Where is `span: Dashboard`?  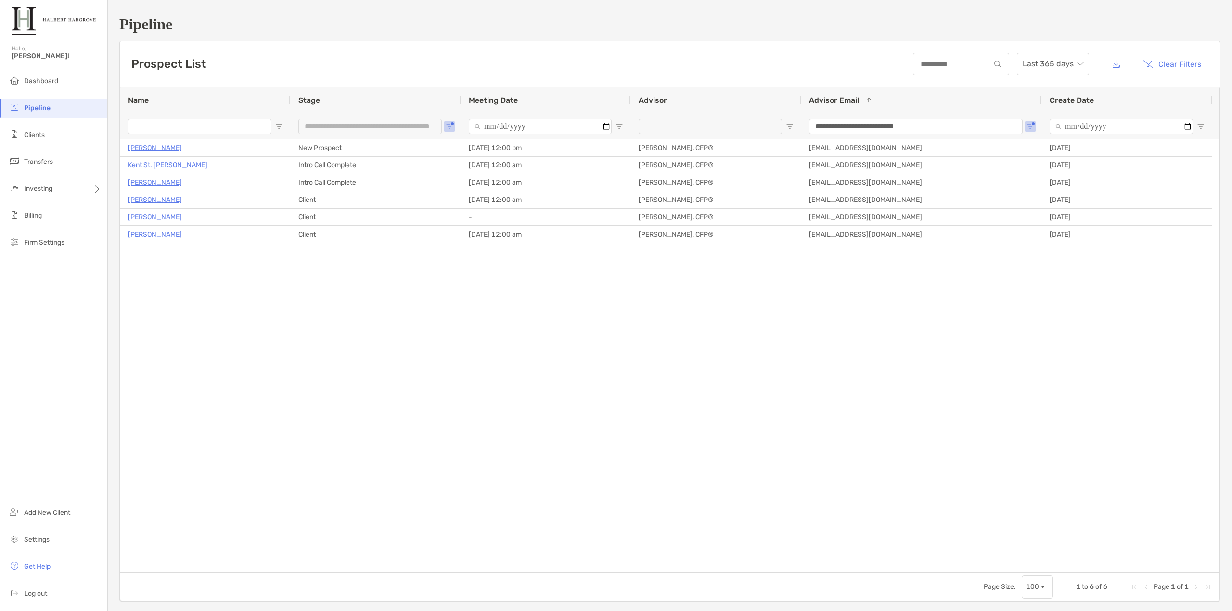 span: Dashboard is located at coordinates (41, 81).